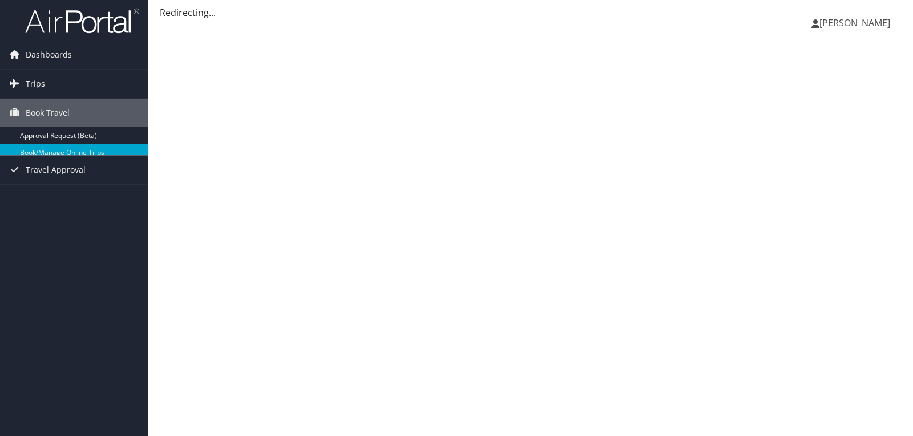  Describe the element at coordinates (55, 170) in the screenshot. I see `span: Travel Approval` at that location.